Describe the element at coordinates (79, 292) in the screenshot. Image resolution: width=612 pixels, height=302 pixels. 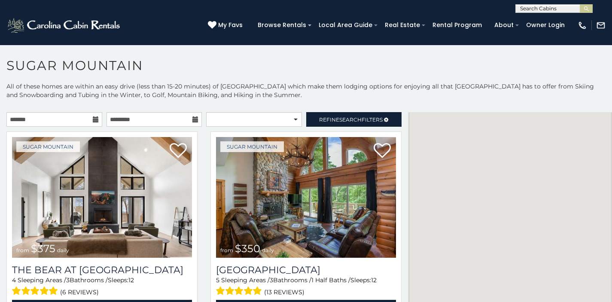
I see `span: (6 reviews)` at that location.